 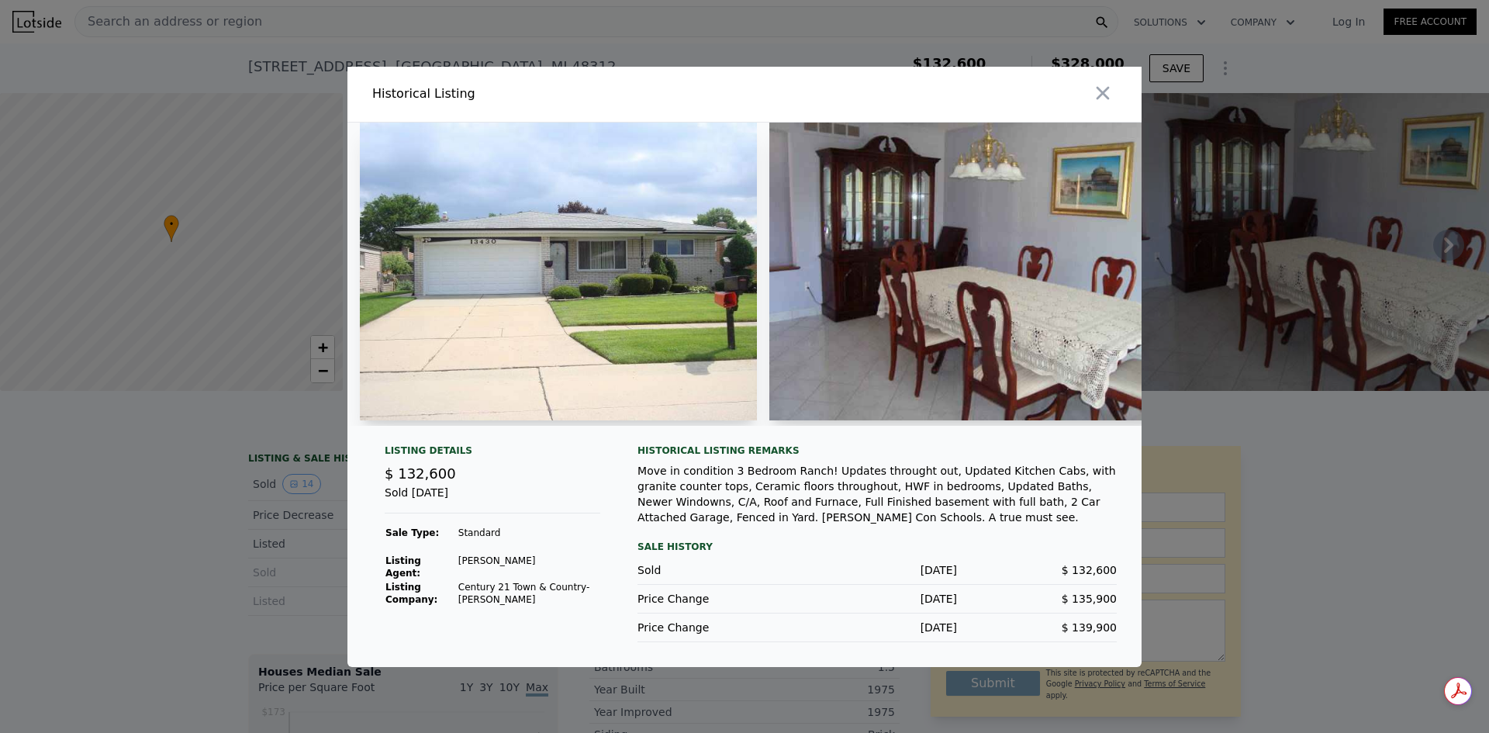 I want to click on td: Standard, so click(x=529, y=533).